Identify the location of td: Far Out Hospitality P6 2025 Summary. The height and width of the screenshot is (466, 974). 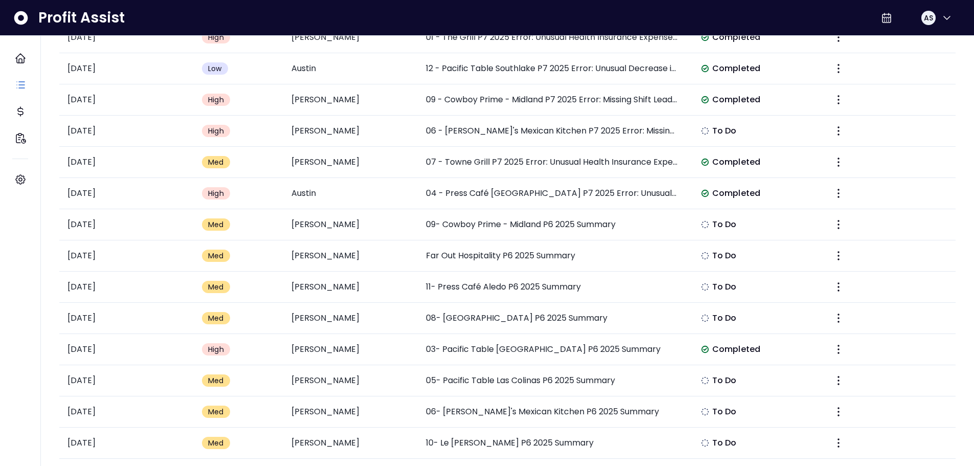
(552, 256).